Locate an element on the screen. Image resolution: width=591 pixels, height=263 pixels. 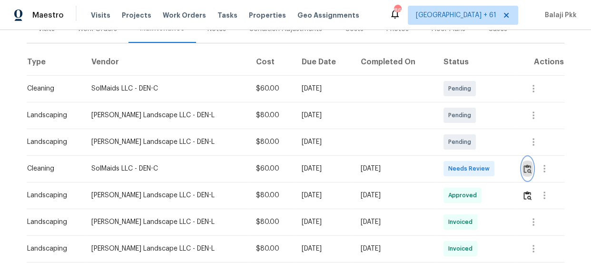
span: Tasks is located at coordinates (227, 15).